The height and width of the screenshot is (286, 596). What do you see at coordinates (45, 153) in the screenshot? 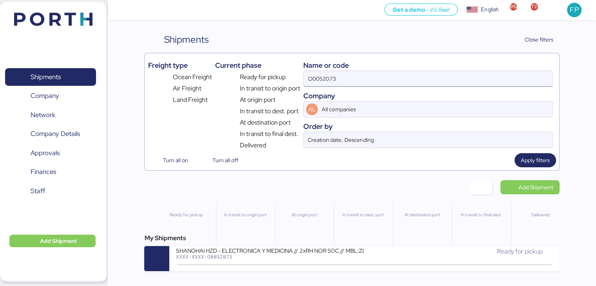
I see `span: Approvals` at bounding box center [45, 153].